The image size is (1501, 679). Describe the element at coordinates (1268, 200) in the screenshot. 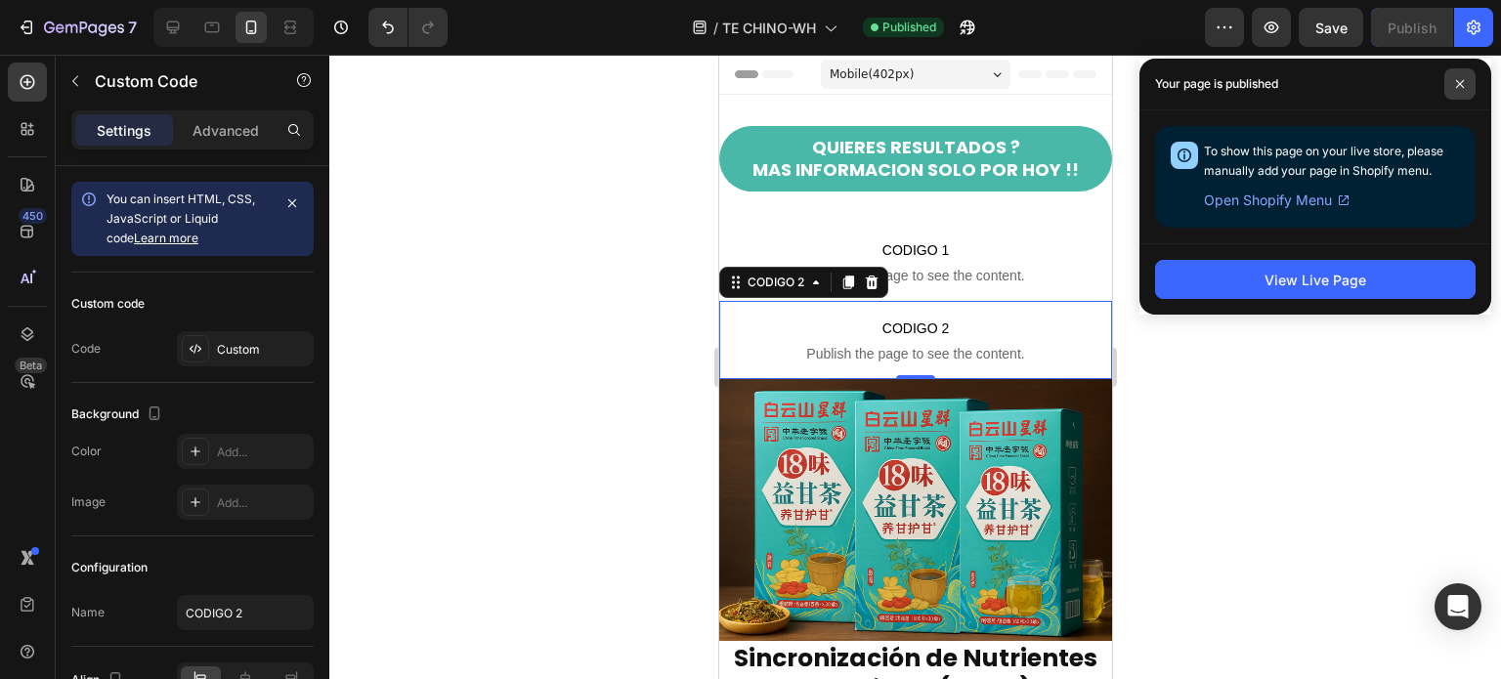

I see `span: Open Shopify Menu` at that location.